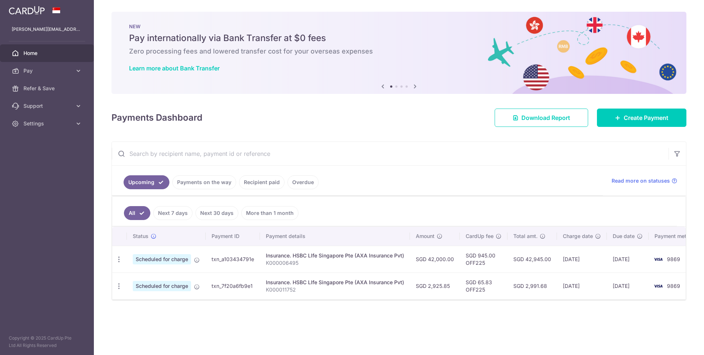 The height and width of the screenshot is (355, 704). What do you see at coordinates (399, 38) in the screenshot?
I see `h5: Pay internationally via Bank Transfer at $0 fees` at bounding box center [399, 38].